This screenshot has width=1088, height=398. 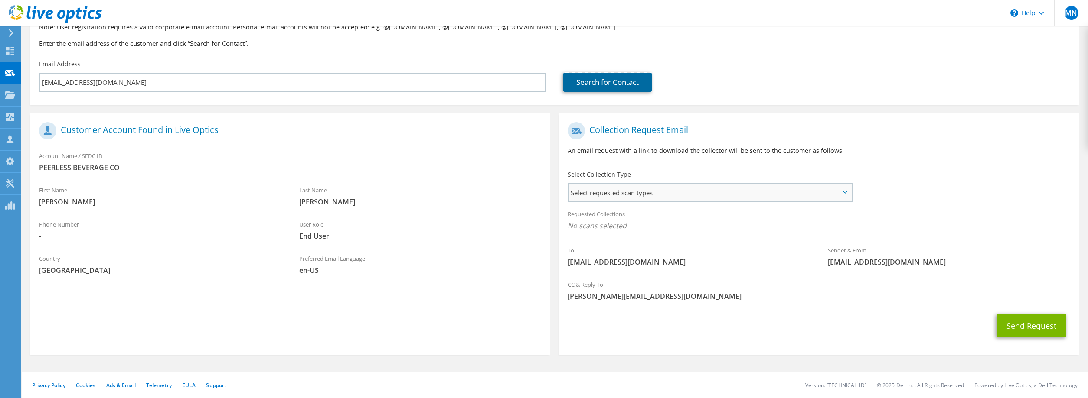 I want to click on h1: Collection Request Email, so click(x=816, y=131).